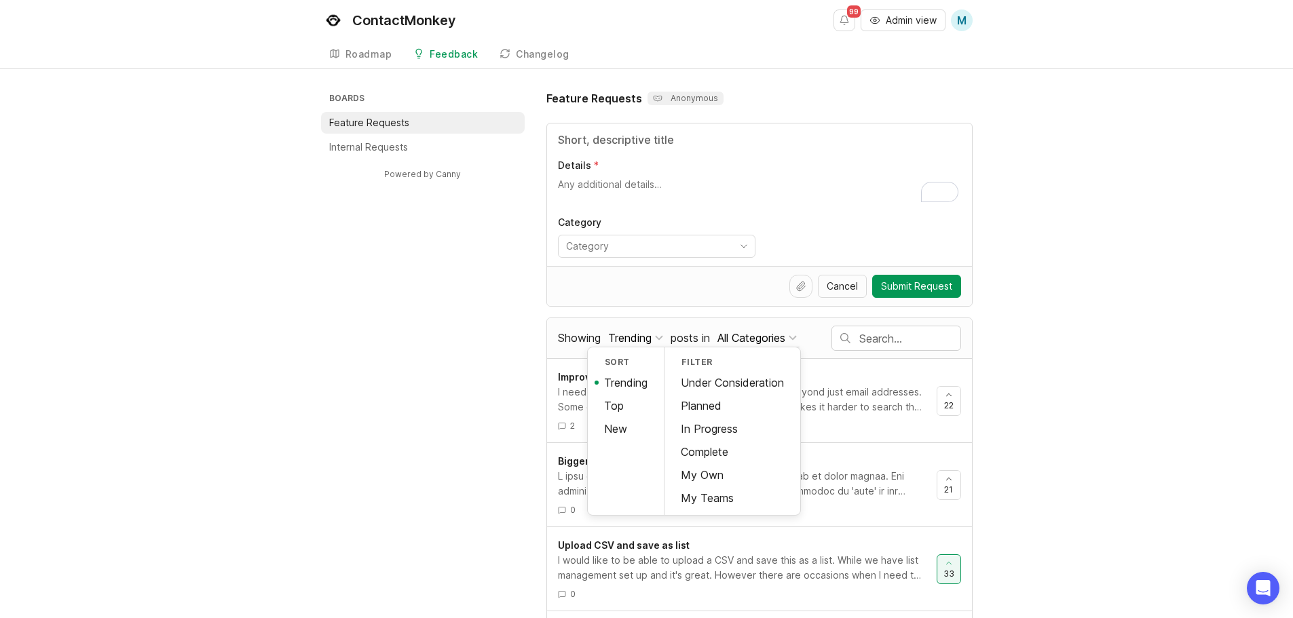 The height and width of the screenshot is (618, 1293). What do you see at coordinates (742, 568) in the screenshot?
I see `div: I would like to be able to upload a CSV and save this as a list. While we have list management se...` at bounding box center [742, 568].